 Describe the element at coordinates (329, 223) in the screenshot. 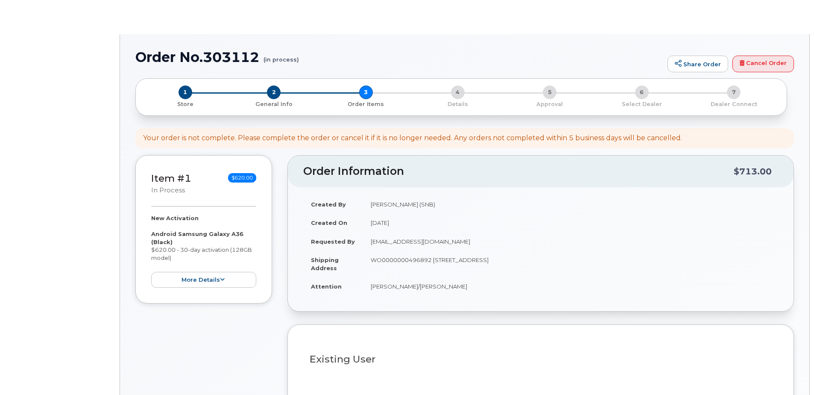

I see `strong: Created On` at that location.